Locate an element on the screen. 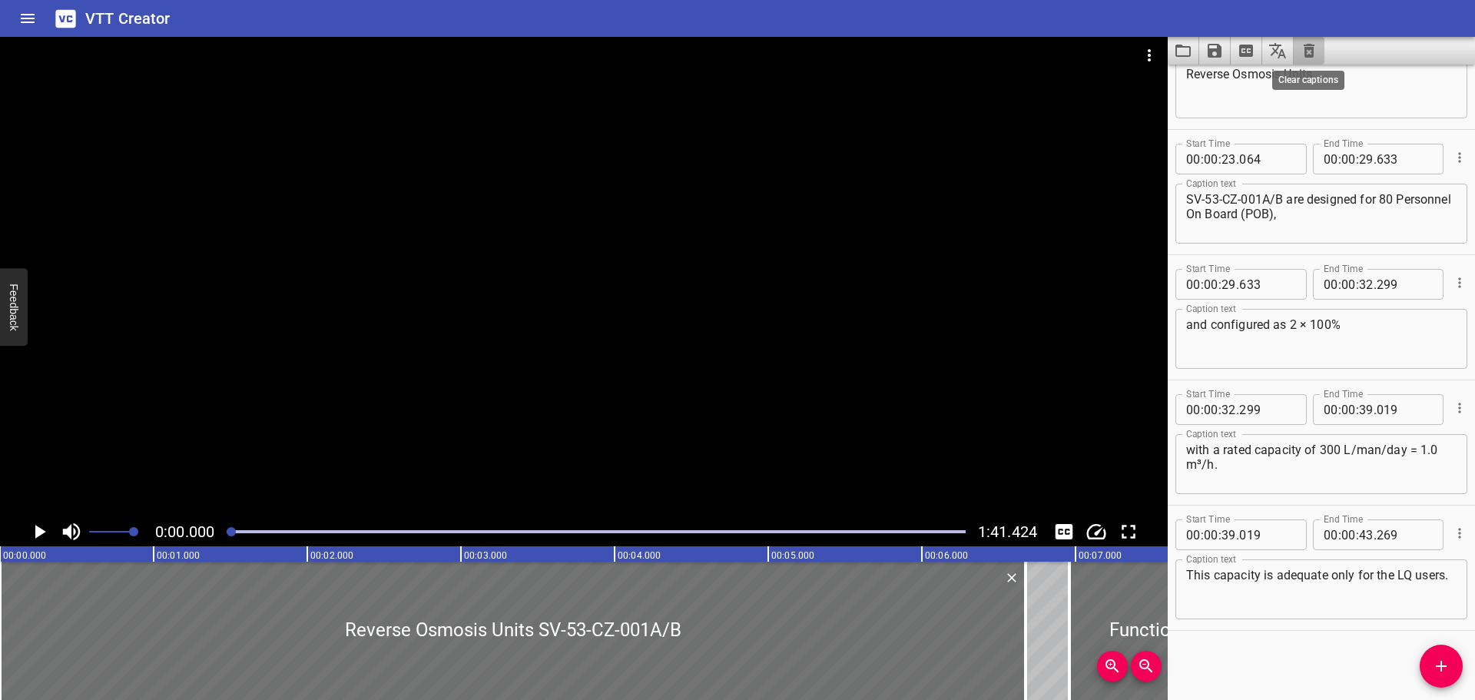  text: 00:00.000 is located at coordinates (25, 555).